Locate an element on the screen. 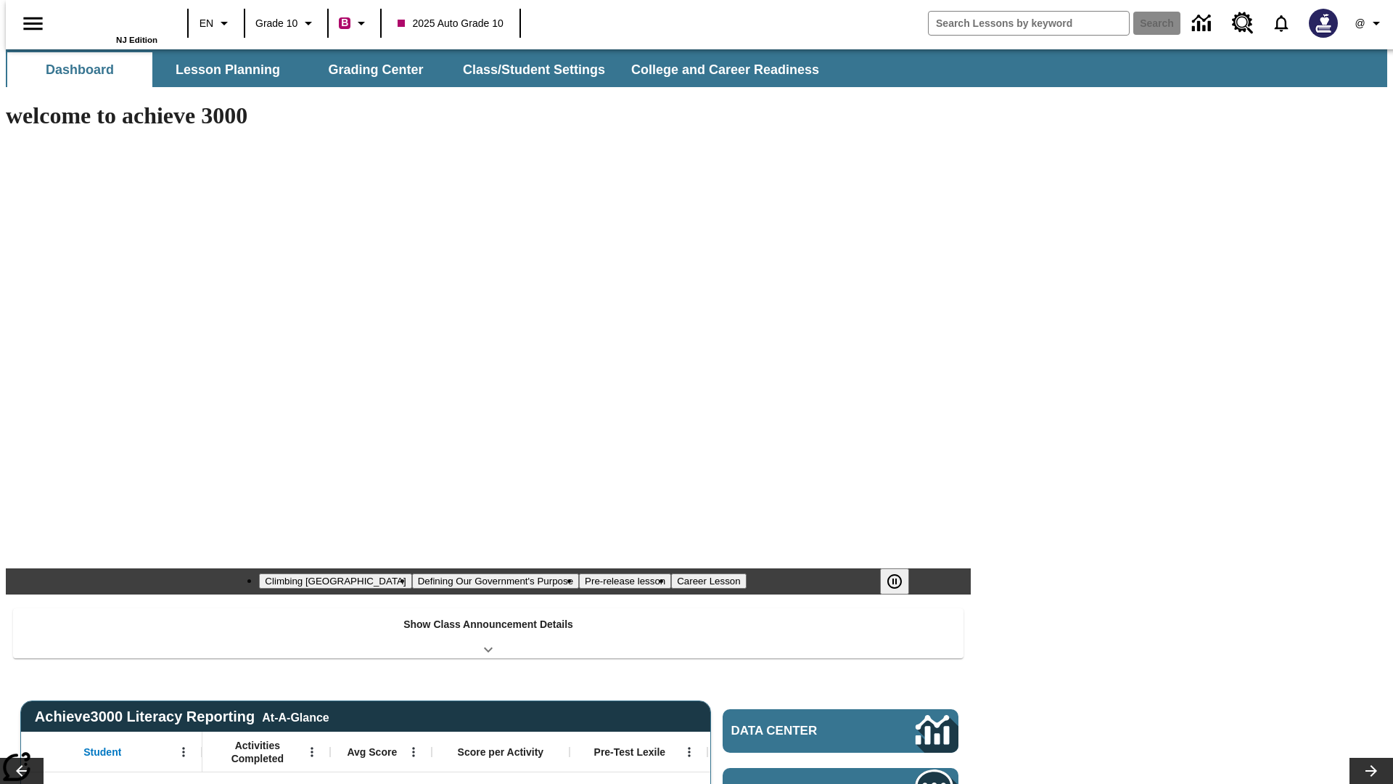  span: Achieve3000 Literacy Reporting is located at coordinates (182, 716).